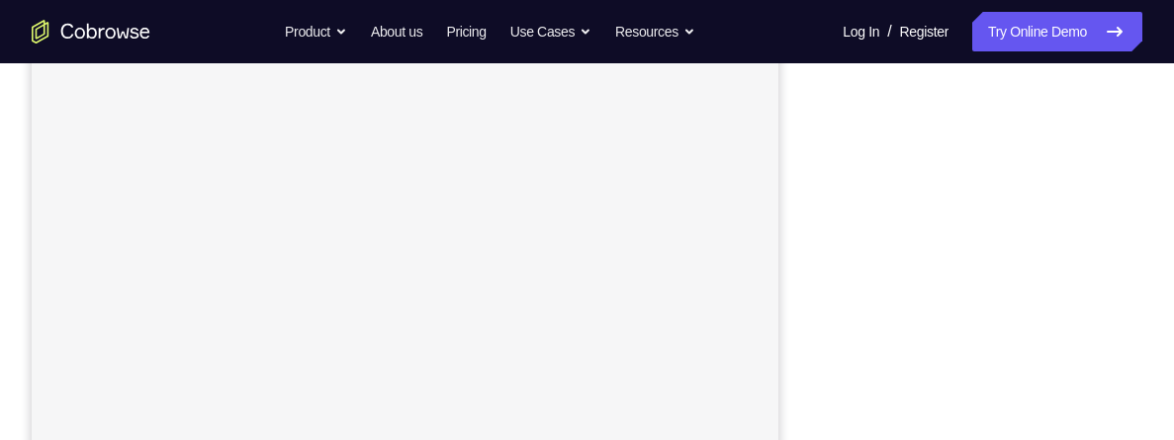 Image resolution: width=1174 pixels, height=440 pixels. I want to click on a: Log In, so click(860, 32).